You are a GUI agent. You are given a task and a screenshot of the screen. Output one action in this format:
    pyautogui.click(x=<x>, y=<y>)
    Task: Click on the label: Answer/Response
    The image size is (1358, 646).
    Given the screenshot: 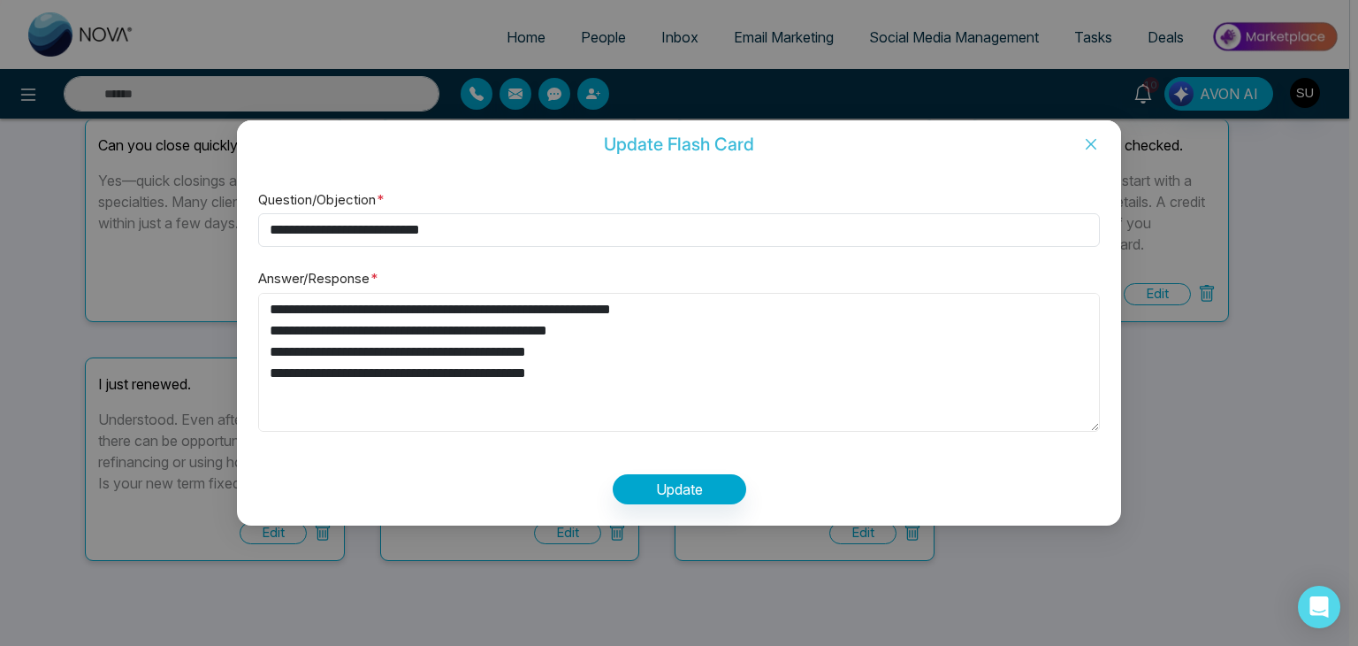 What is the action you would take?
    pyautogui.click(x=318, y=279)
    